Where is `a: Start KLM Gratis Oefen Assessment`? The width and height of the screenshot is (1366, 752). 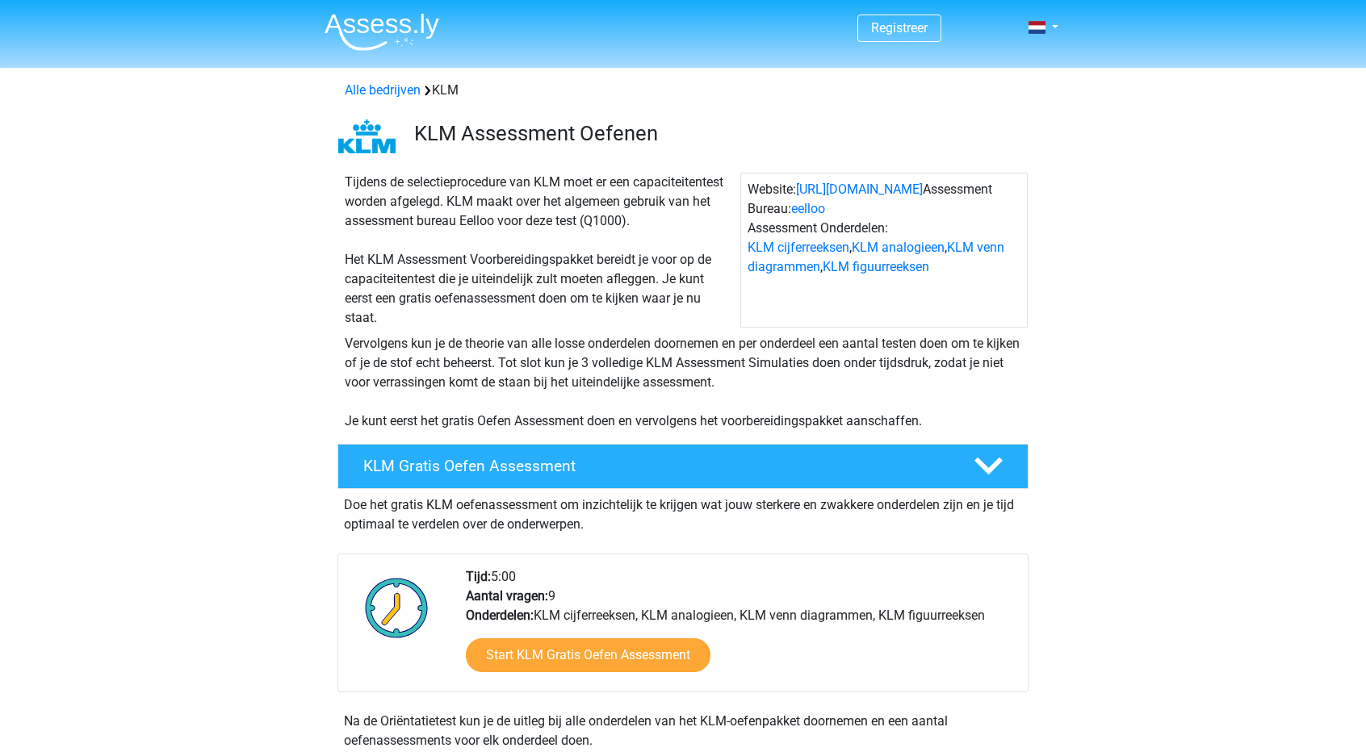 a: Start KLM Gratis Oefen Assessment is located at coordinates (588, 656).